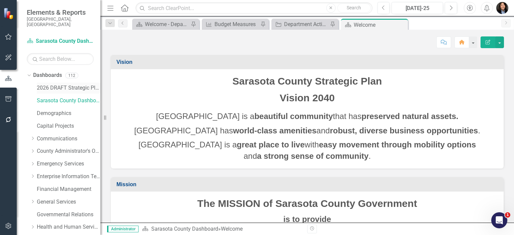 Image resolution: width=514 pixels, height=235 pixels. I want to click on a: Welcome - Department Snapshot, so click(161, 24).